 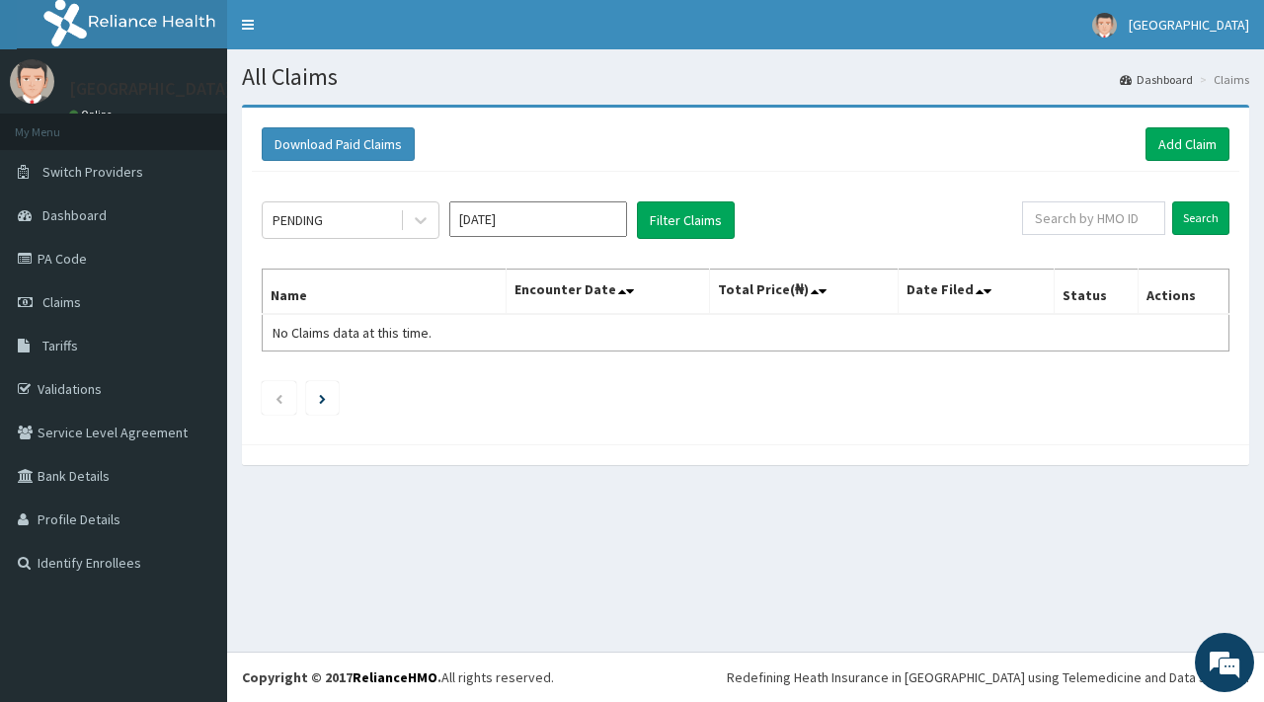 What do you see at coordinates (1095, 292) in the screenshot?
I see `th: Status` at bounding box center [1095, 292].